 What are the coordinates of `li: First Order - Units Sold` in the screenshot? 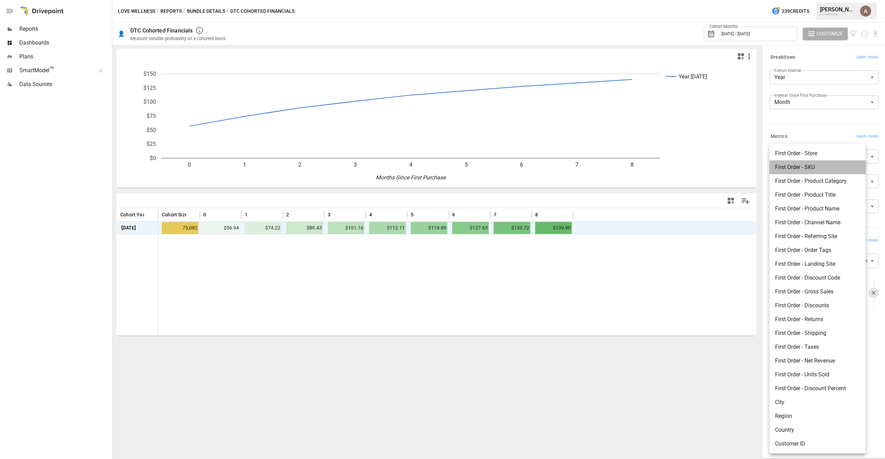 It's located at (817, 375).